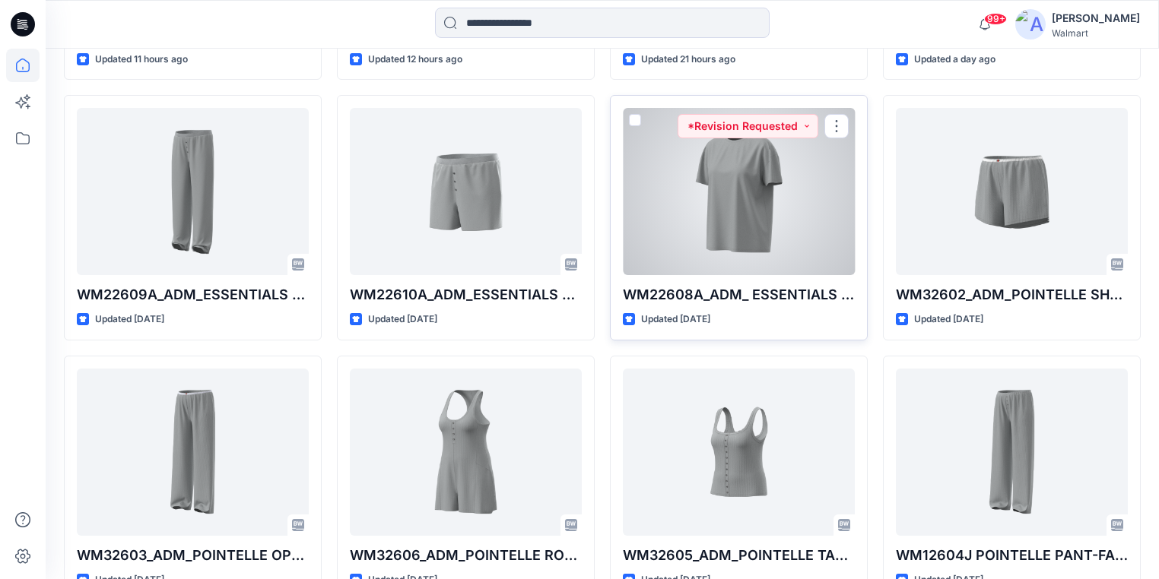  Describe the element at coordinates (738, 452) in the screenshot. I see `a: WM32605_ADM_POINTELLE TANK` at that location.